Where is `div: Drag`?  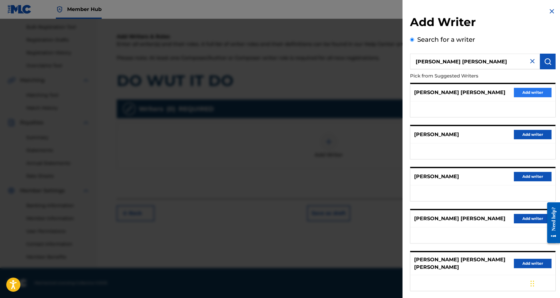
div: Drag is located at coordinates (532, 283).